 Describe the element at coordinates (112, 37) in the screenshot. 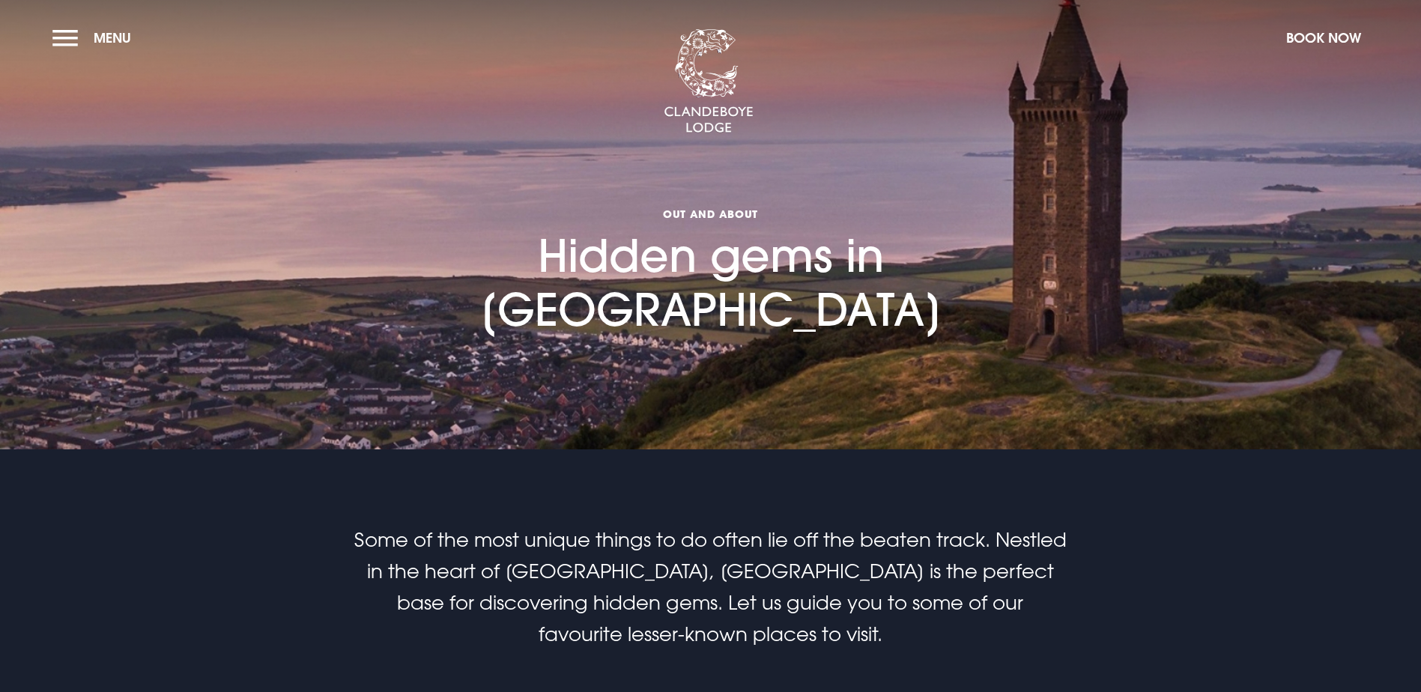

I see `span: Menu` at that location.